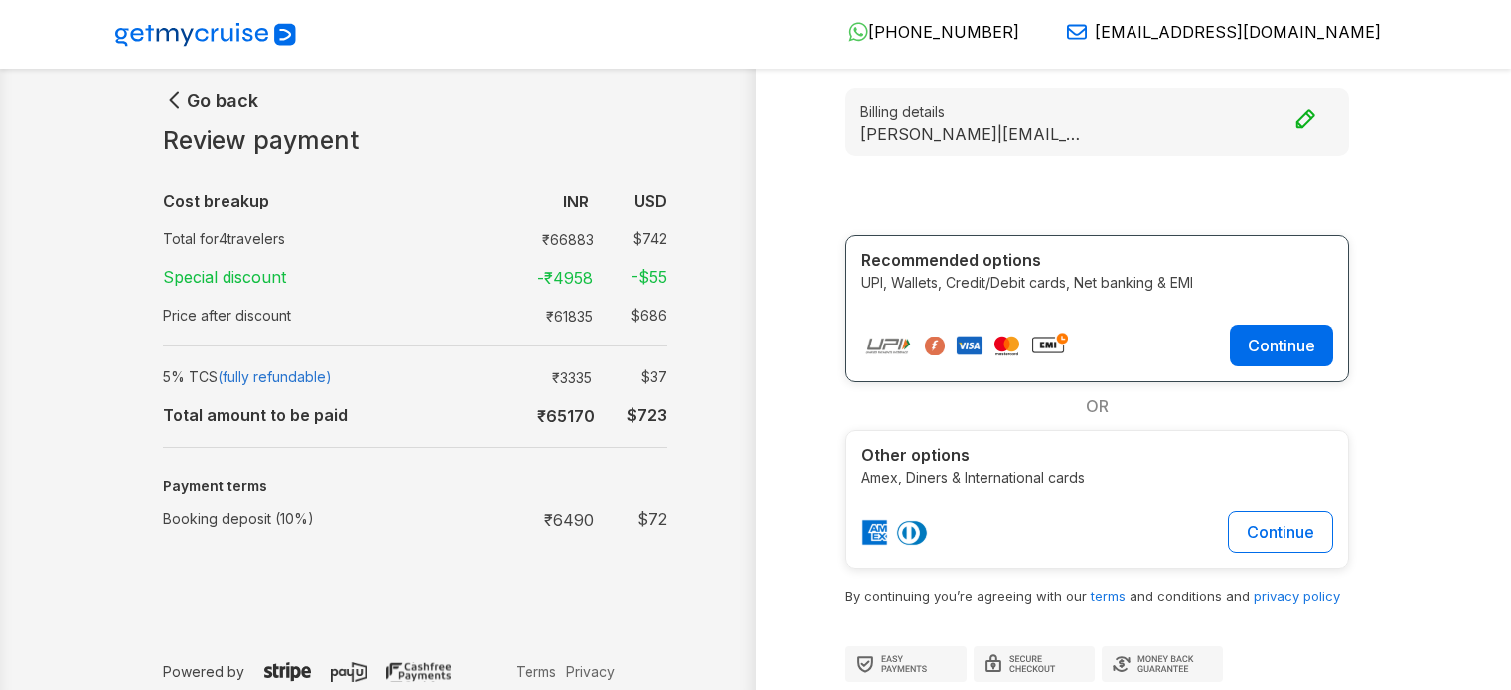 This screenshot has height=690, width=1511. I want to click on strong: -₹ 4958, so click(565, 278).